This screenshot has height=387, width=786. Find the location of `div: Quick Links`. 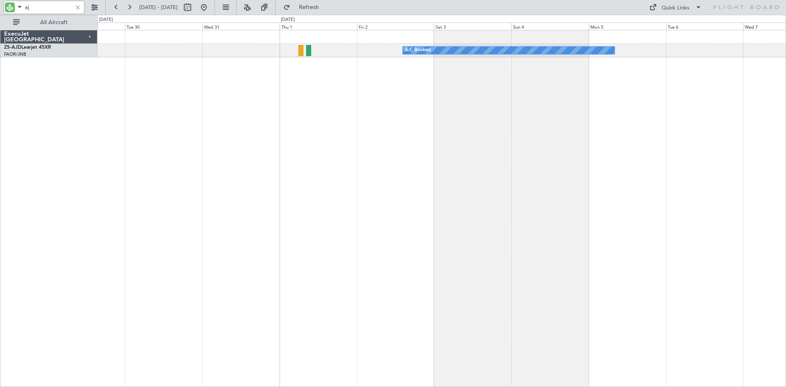

div: Quick Links is located at coordinates (676, 8).